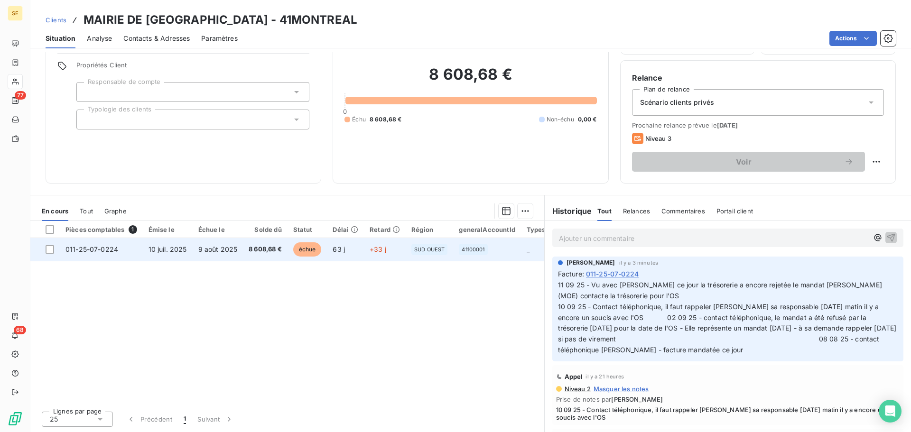  I want to click on div: Pièces comptables, so click(101, 230).